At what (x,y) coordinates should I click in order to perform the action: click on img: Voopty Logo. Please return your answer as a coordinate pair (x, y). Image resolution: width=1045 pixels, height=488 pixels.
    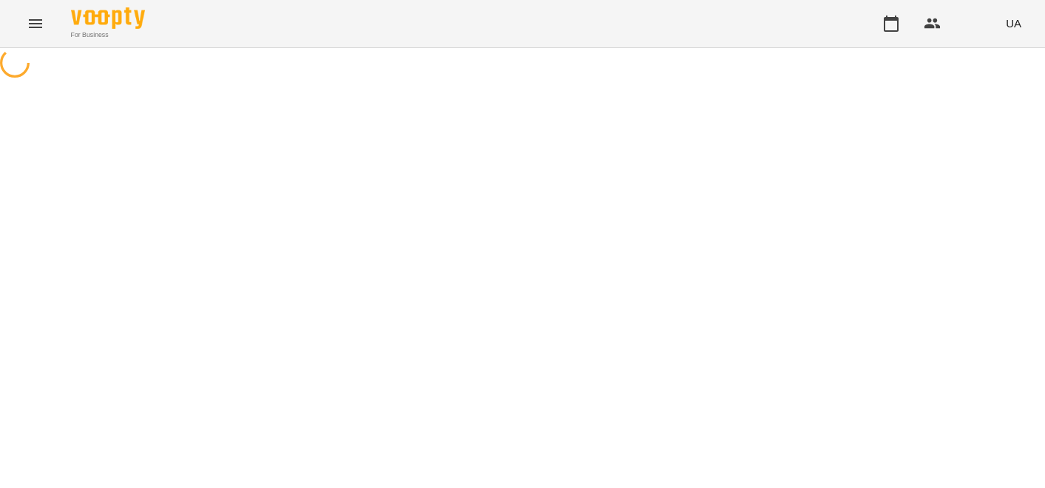
    Looking at the image, I should click on (108, 18).